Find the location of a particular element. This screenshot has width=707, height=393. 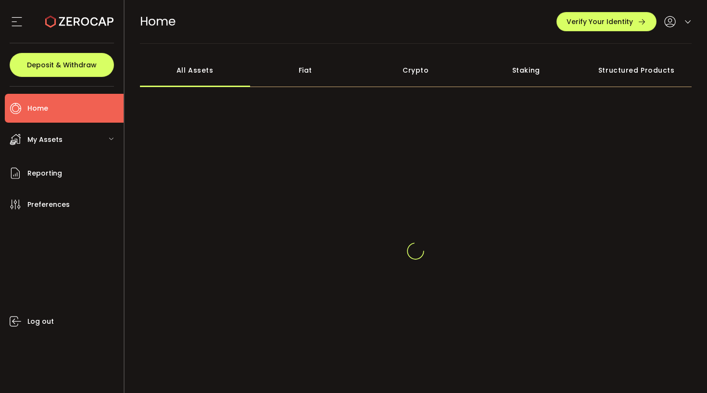

div: Crypto is located at coordinates (416, 70).